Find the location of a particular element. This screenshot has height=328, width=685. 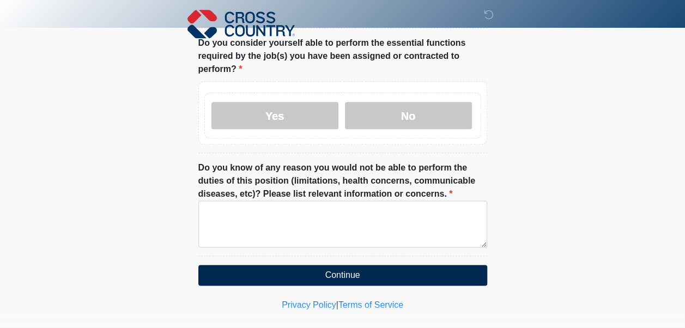

label: Do you know of any reason you would not be able to perform the duties of this position (limitatio... is located at coordinates (343, 181).